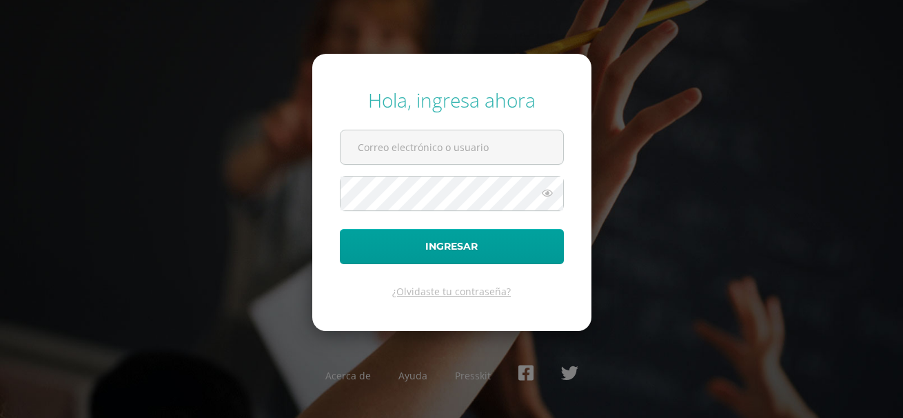  I want to click on a: Acerca de, so click(348, 375).